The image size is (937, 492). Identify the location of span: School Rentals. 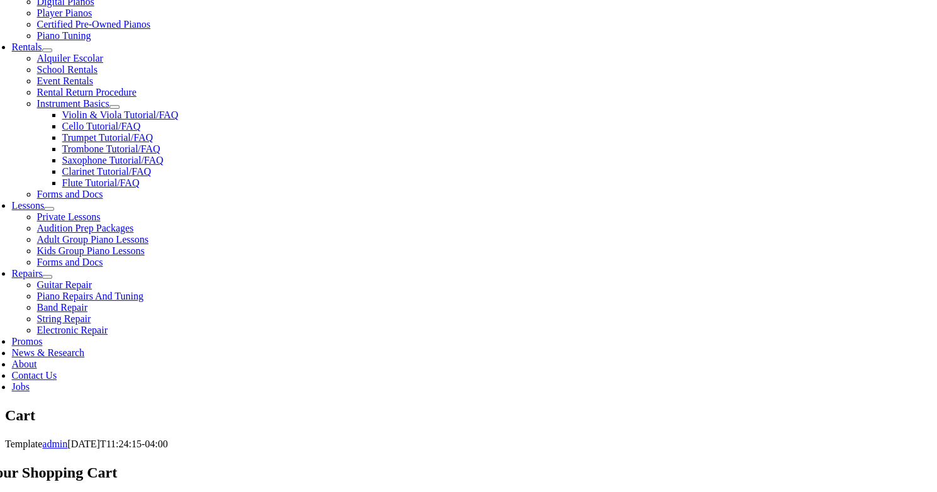
(67, 69).